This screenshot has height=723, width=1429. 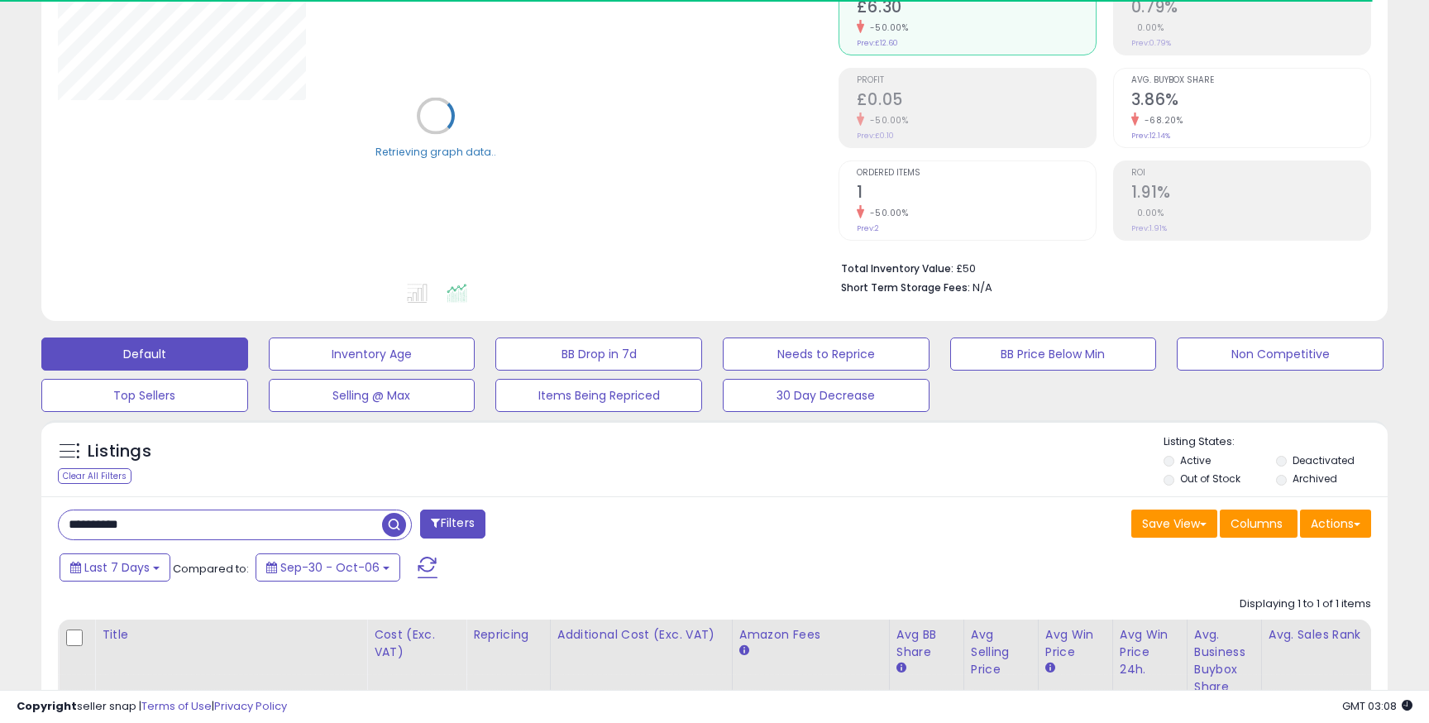 What do you see at coordinates (901, 668) in the screenshot?
I see `small: Avg BB Share.` at bounding box center [901, 668].